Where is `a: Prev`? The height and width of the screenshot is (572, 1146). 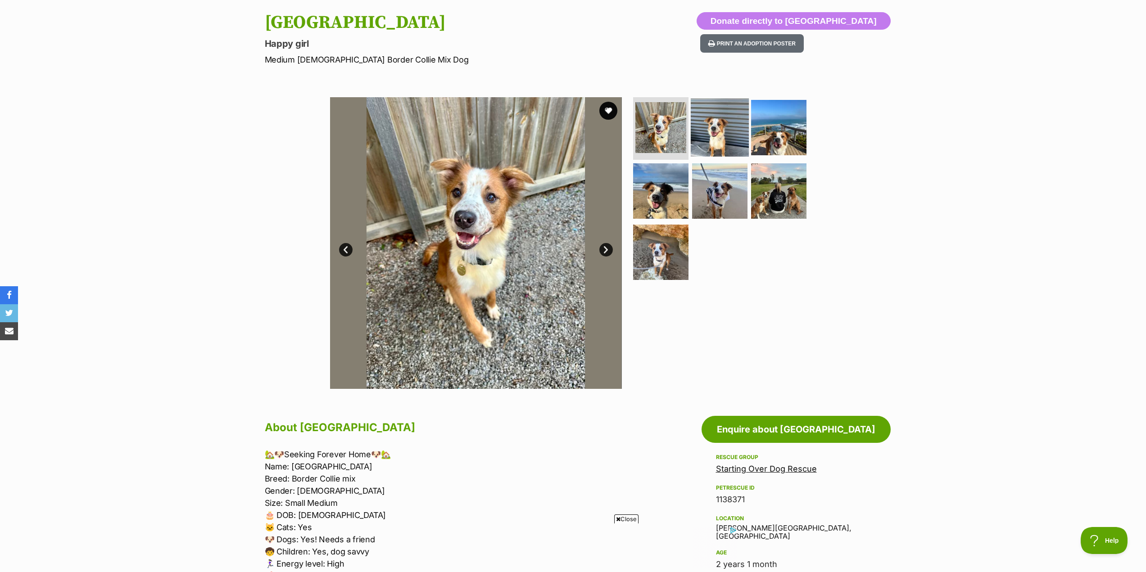 a: Prev is located at coordinates (346, 250).